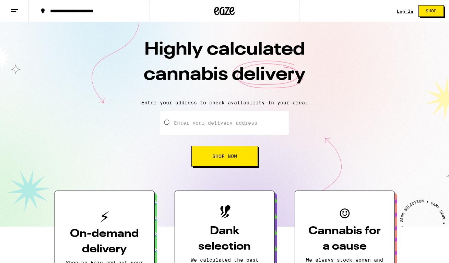 Image resolution: width=449 pixels, height=263 pixels. I want to click on button: Shop Now, so click(225, 156).